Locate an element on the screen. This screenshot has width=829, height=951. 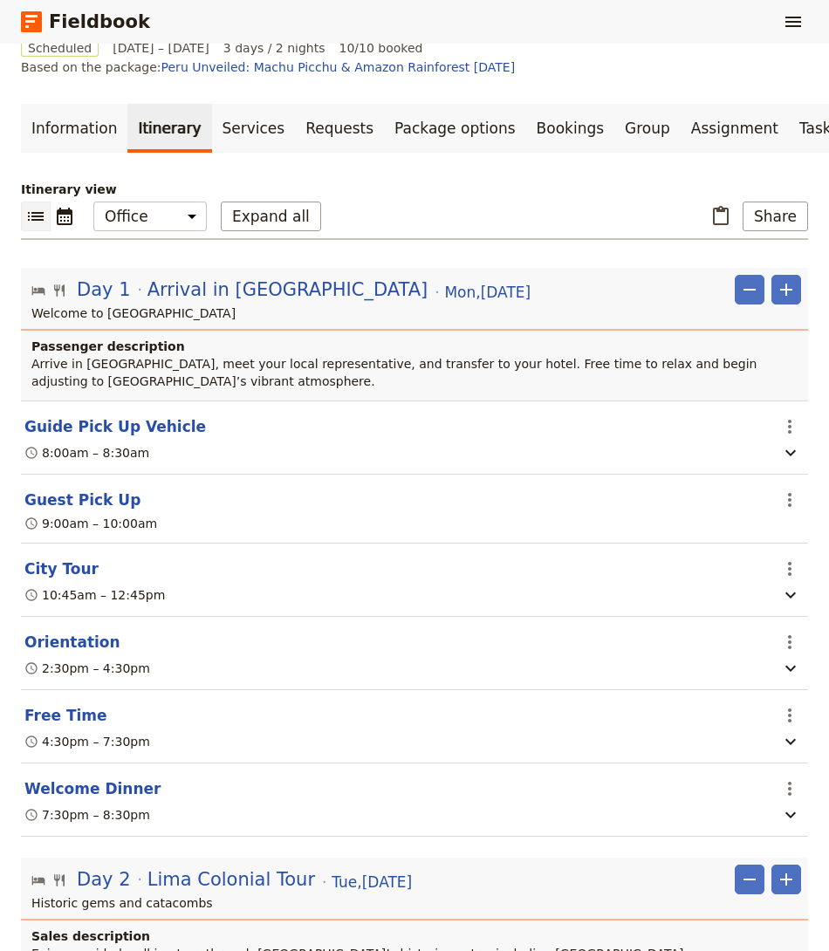
div: 7:30pm – 8:30pm is located at coordinates (87, 815).